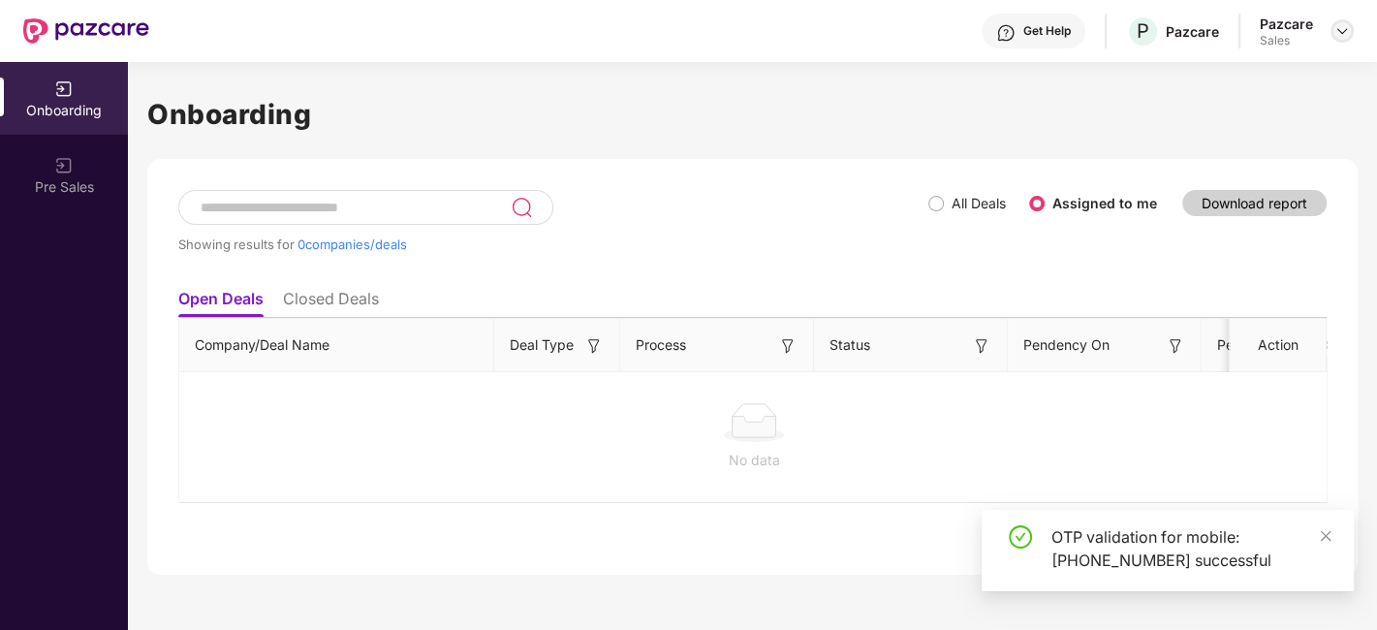  What do you see at coordinates (1046, 31) in the screenshot?
I see `div: Get Help` at bounding box center [1046, 31].